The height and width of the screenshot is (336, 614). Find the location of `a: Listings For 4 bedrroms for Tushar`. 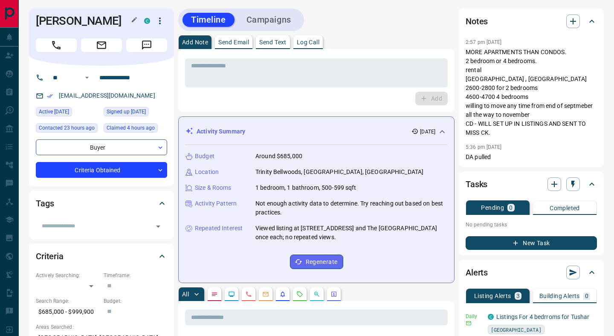

a: Listings For 4 bedrroms for Tushar is located at coordinates (543, 317).